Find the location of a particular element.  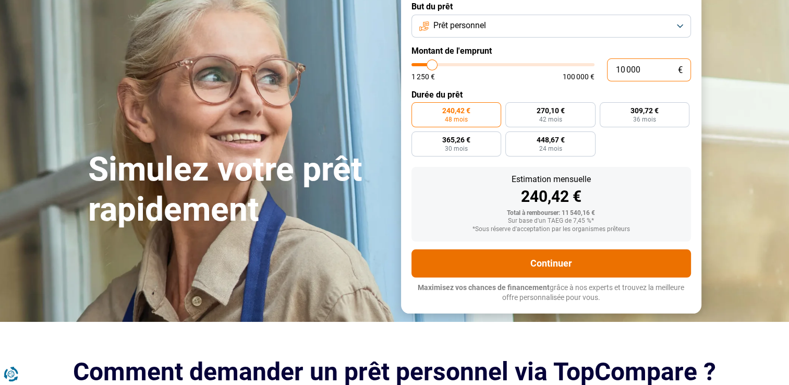

span: Prêt personnel is located at coordinates (459, 26).